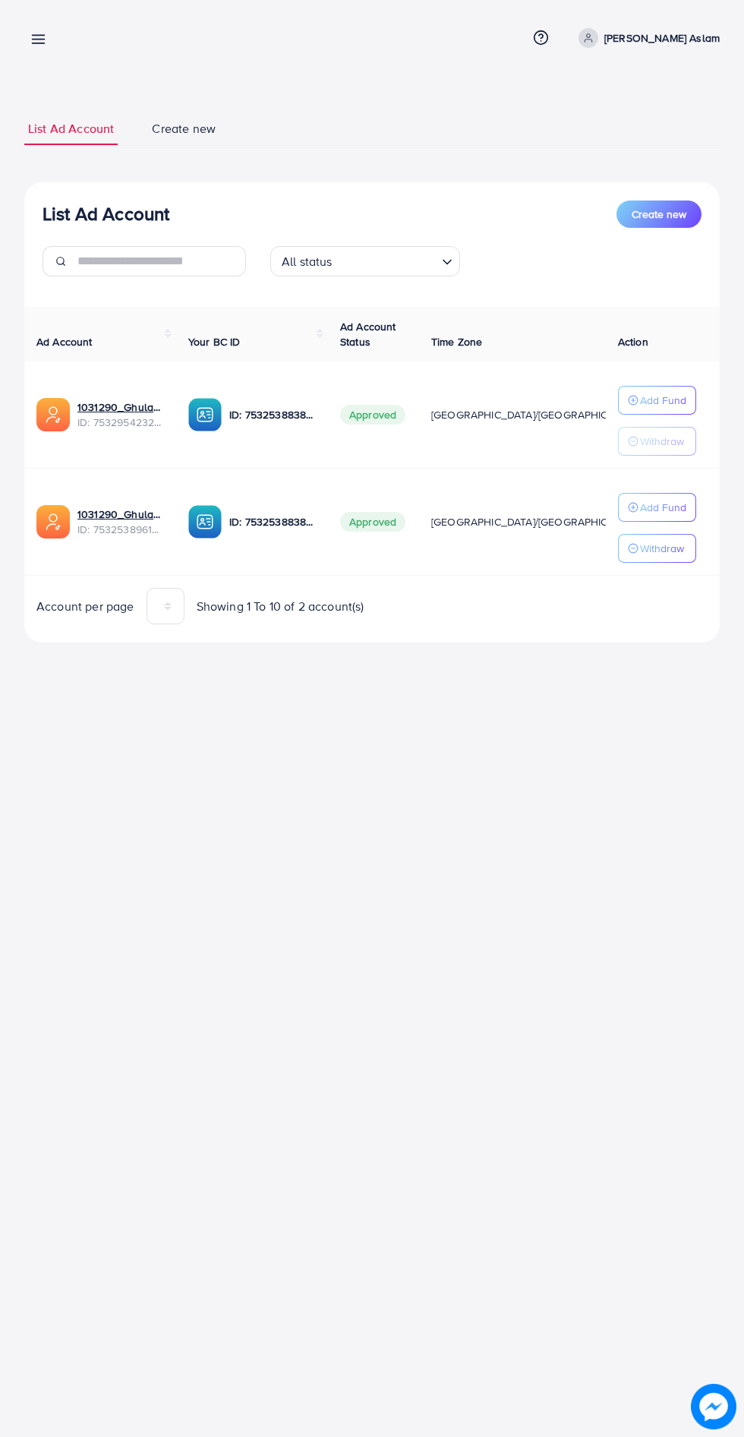 The height and width of the screenshot is (1437, 744). What do you see at coordinates (121, 422) in the screenshot?
I see `span: ID: 7532954232266326017` at bounding box center [121, 422].